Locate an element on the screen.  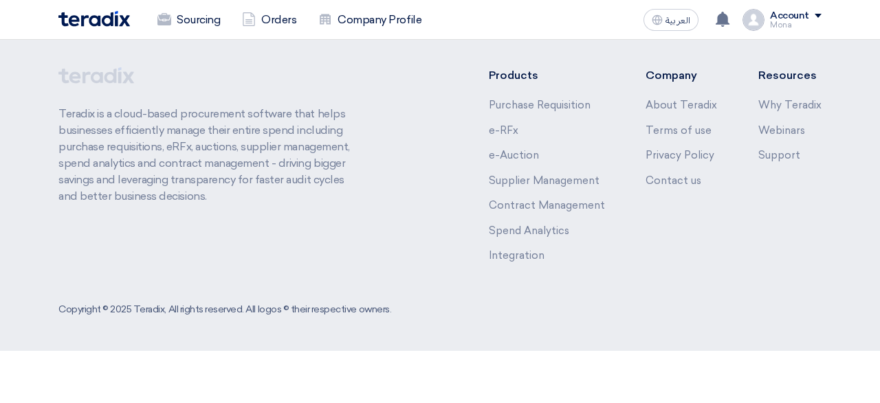
a: About Teradix is located at coordinates (681, 105).